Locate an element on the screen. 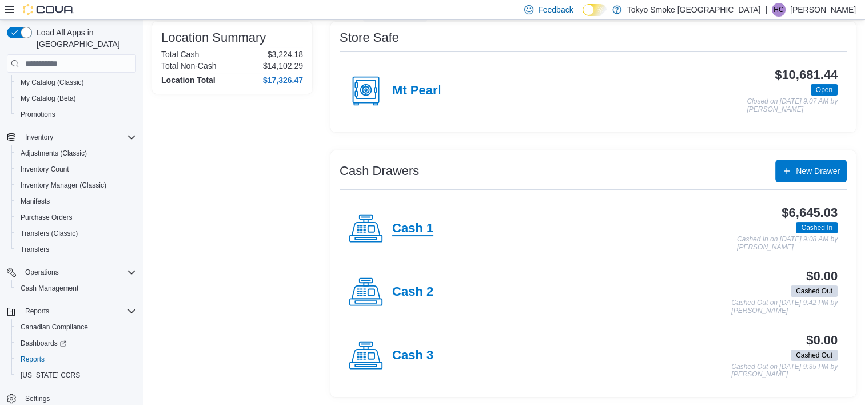 The image size is (865, 405). span: Feedback is located at coordinates (555, 10).